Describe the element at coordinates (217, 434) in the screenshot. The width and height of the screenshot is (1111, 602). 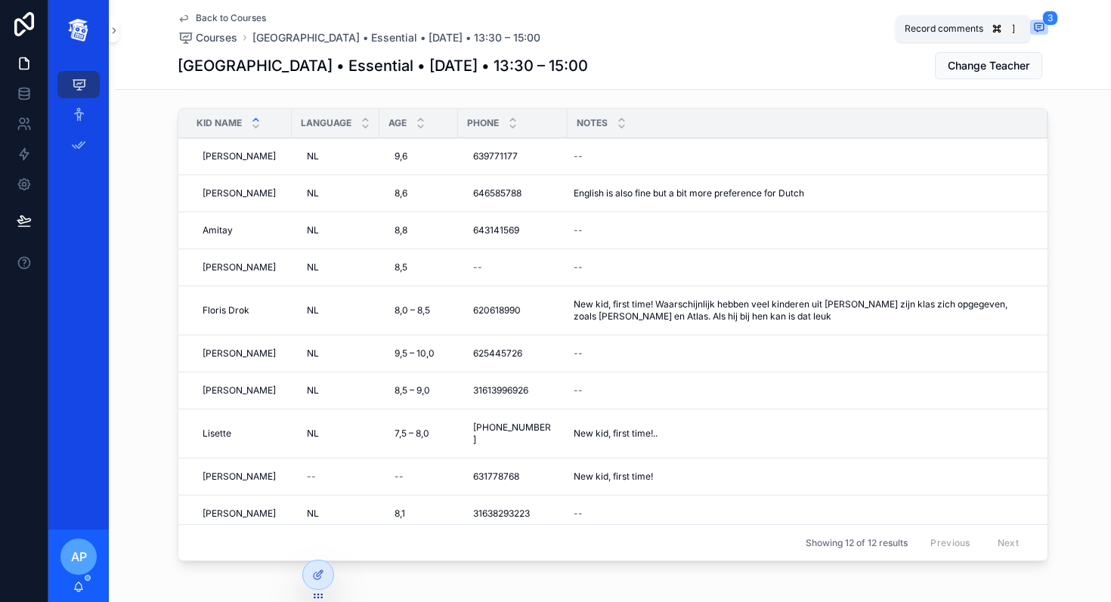
I see `span: Lisette` at that location.